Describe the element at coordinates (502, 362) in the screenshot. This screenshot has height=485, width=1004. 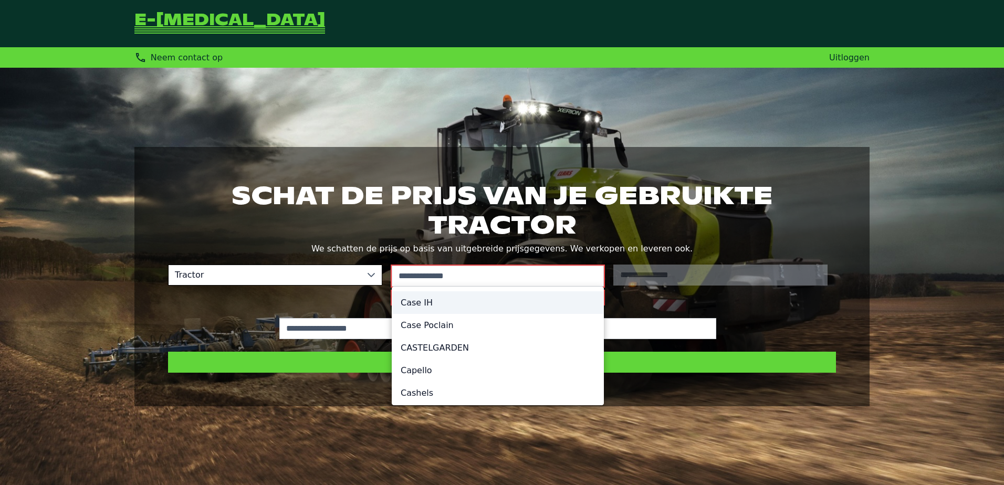
I see `button: Prijs schatten` at that location.